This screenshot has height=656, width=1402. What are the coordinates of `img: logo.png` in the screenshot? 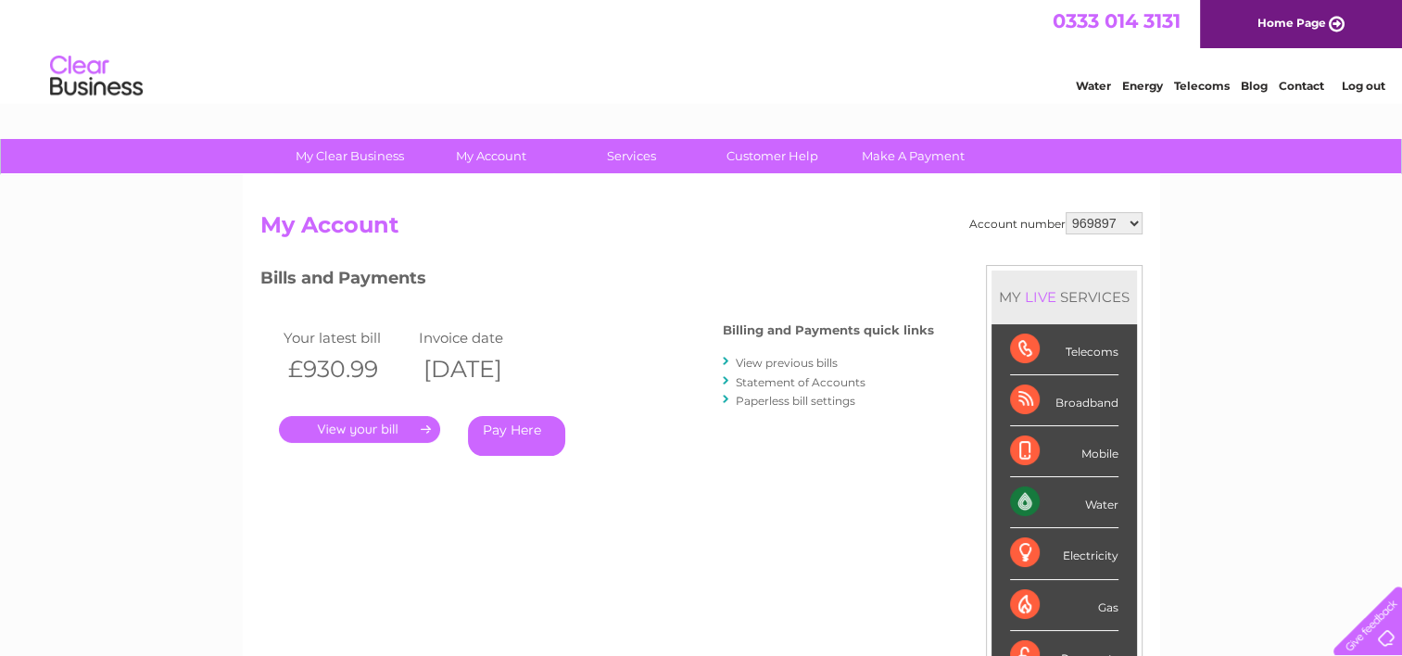 It's located at (96, 76).